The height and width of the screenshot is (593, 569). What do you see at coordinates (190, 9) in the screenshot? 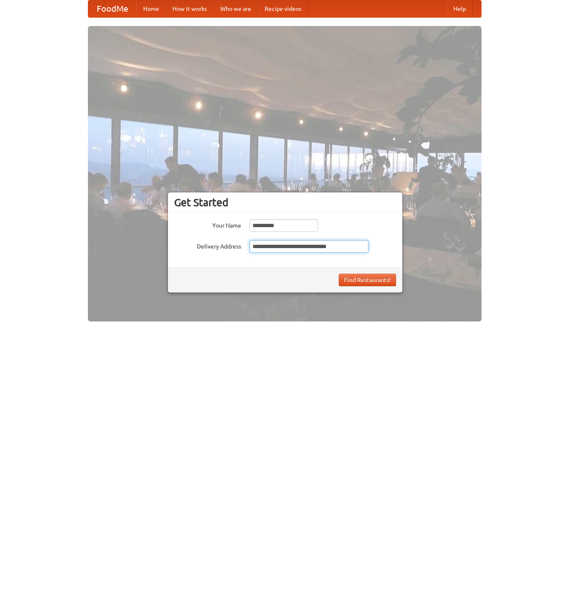
I see `a: How it works` at bounding box center [190, 9].